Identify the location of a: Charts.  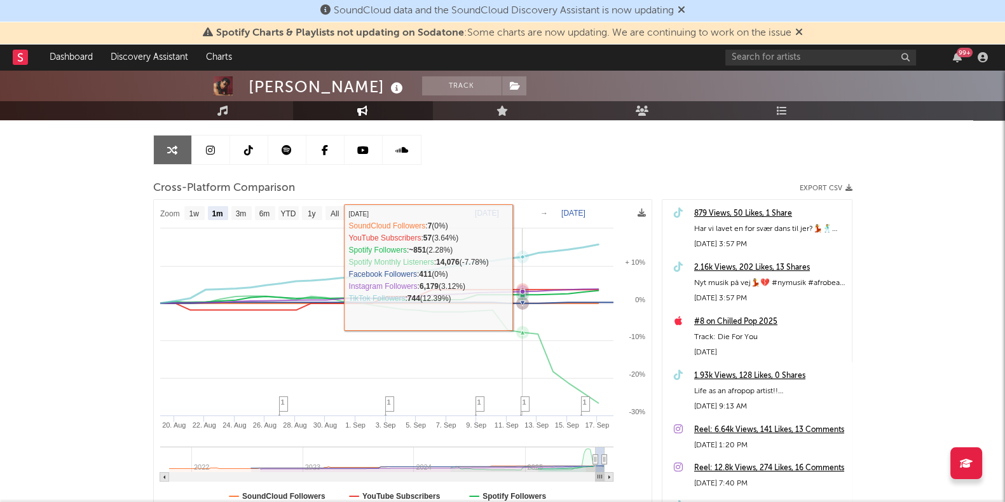
(219, 57).